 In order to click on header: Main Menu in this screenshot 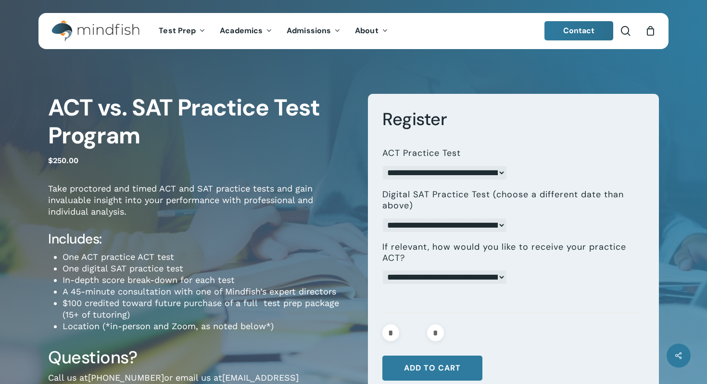, I will do `click(354, 31)`.